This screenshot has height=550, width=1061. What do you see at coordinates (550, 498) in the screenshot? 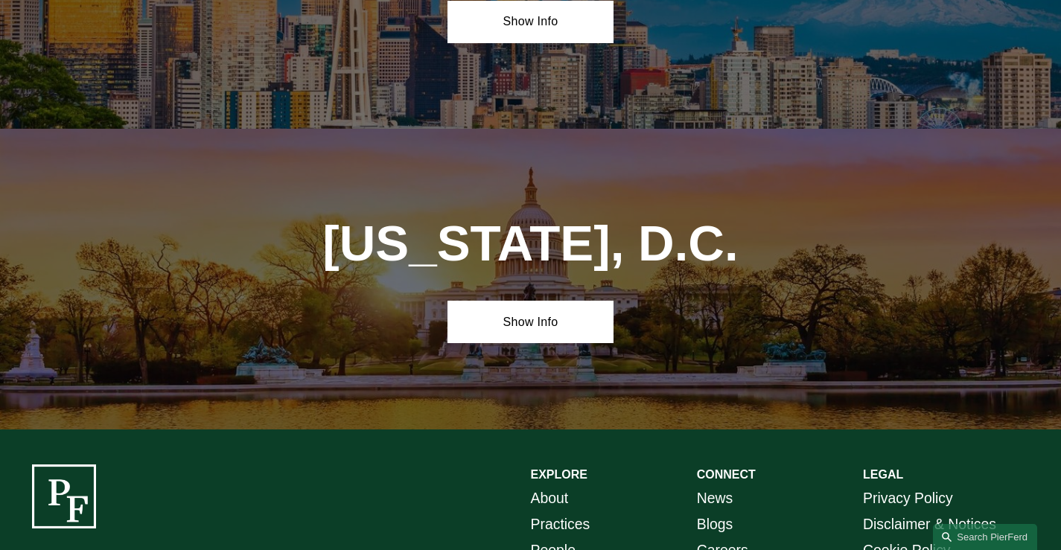
I see `a: About` at bounding box center [550, 498].